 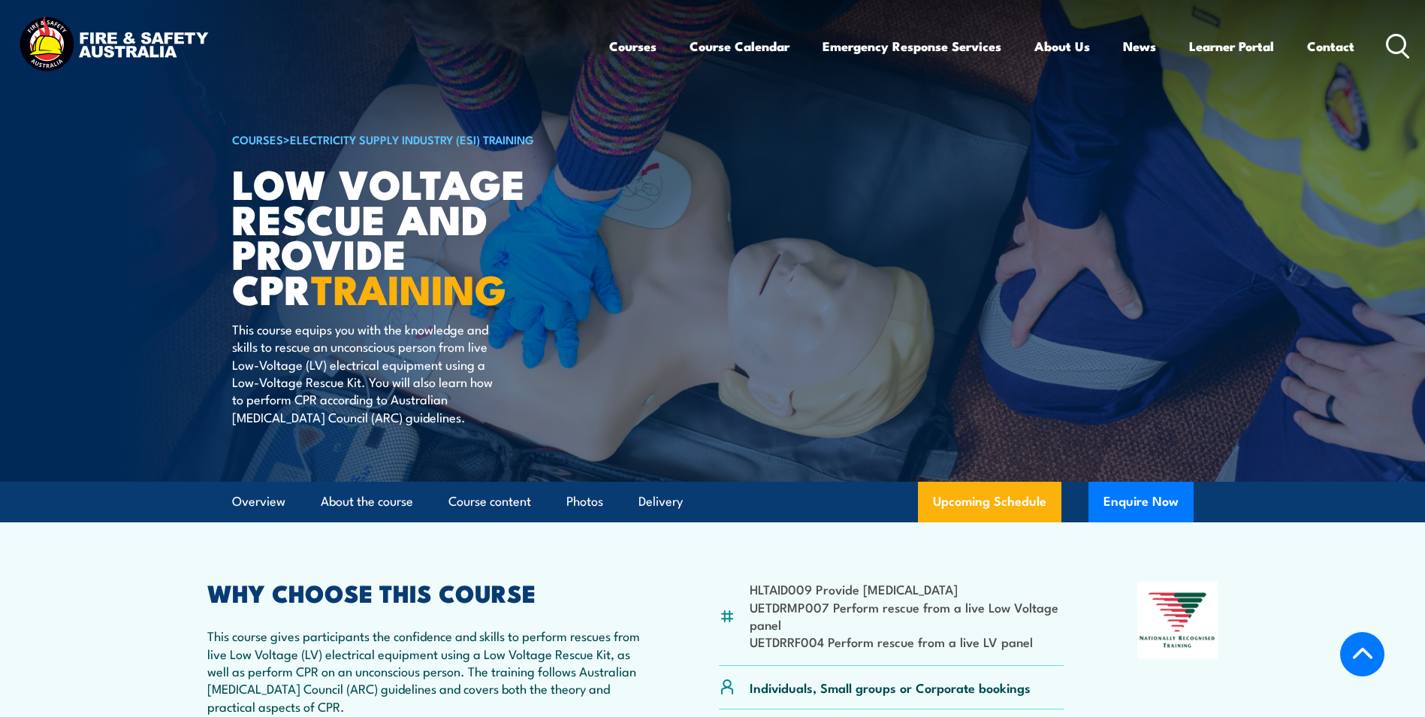 I want to click on img: Nationally Recognised Training logo., so click(x=1178, y=620).